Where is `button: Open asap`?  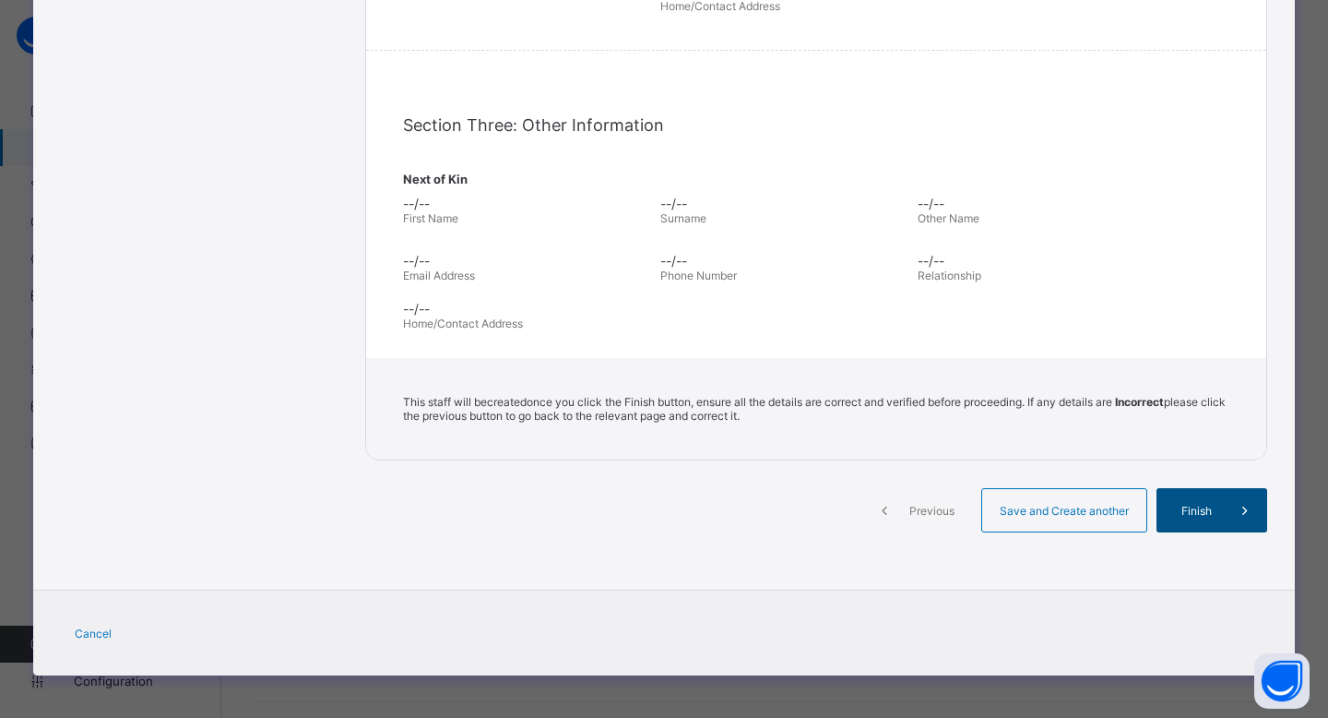 button: Open asap is located at coordinates (1282, 681).